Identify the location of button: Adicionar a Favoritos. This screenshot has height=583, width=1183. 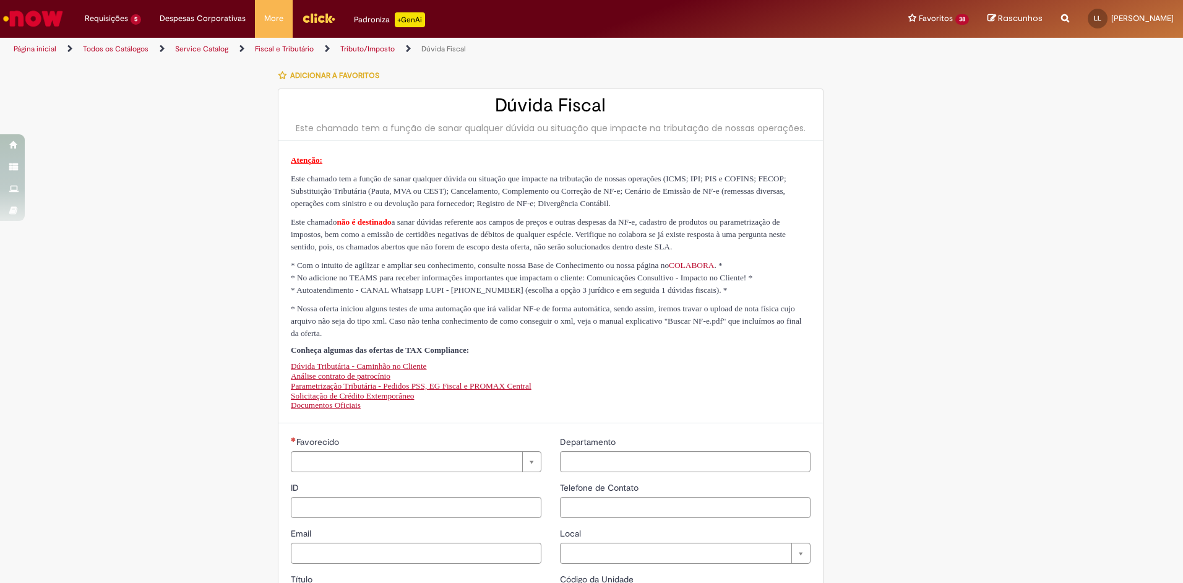
(332, 75).